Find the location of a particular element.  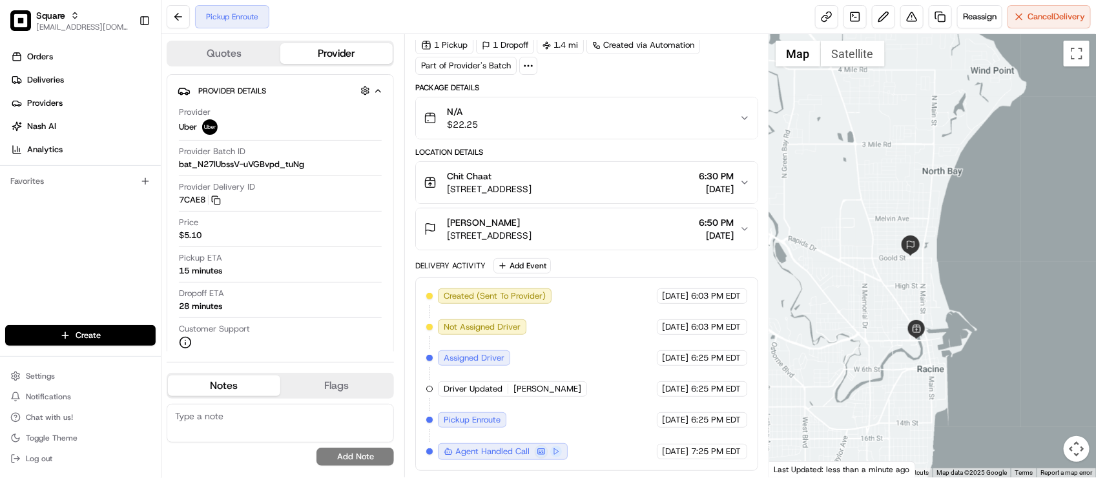

span: Orders is located at coordinates (40, 57).